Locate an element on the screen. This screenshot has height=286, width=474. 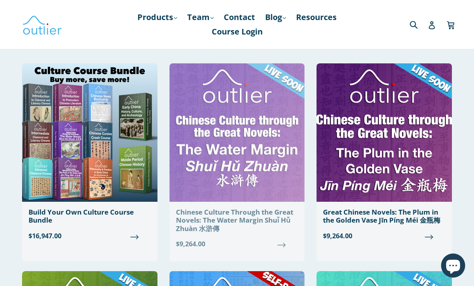
inbox-online-store-chat: Shopify online store chat is located at coordinates (453, 266).